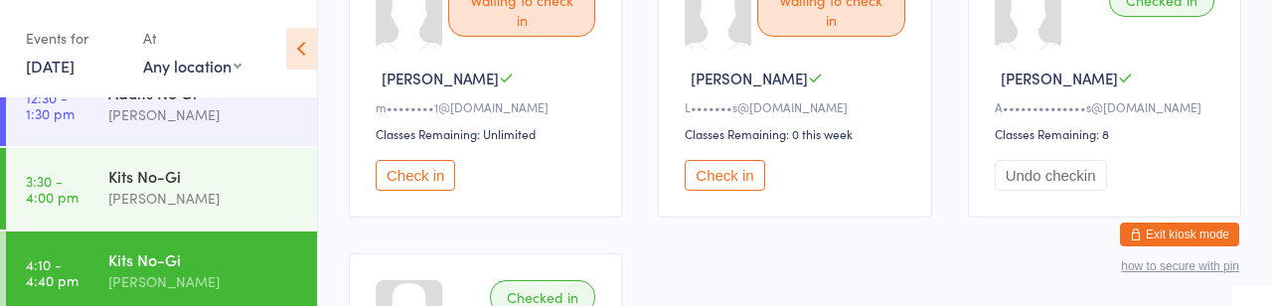 This screenshot has height=306, width=1272. I want to click on div: At, so click(192, 38).